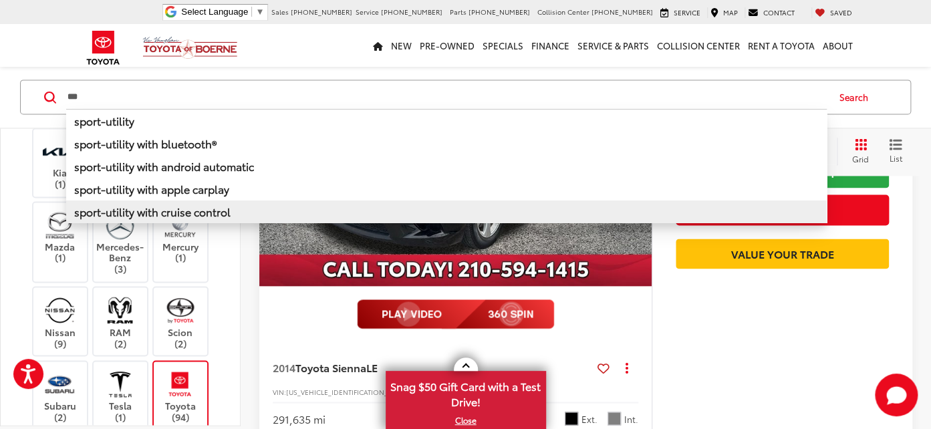 This screenshot has height=429, width=931. Describe the element at coordinates (432, 367) in the screenshot. I see `a: 2014Toyota SiennaLE` at that location.